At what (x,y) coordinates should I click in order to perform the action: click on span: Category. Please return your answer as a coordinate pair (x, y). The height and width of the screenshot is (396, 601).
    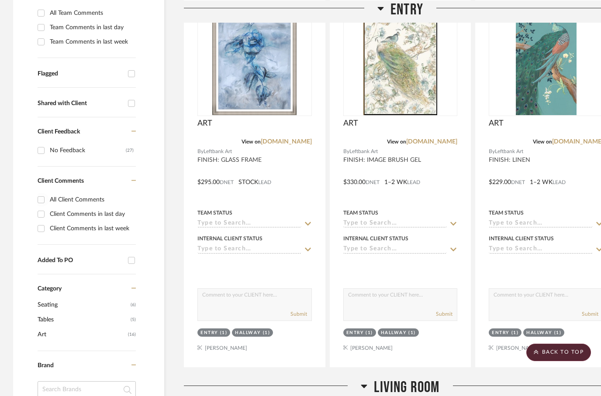
    Looking at the image, I should click on (49, 289).